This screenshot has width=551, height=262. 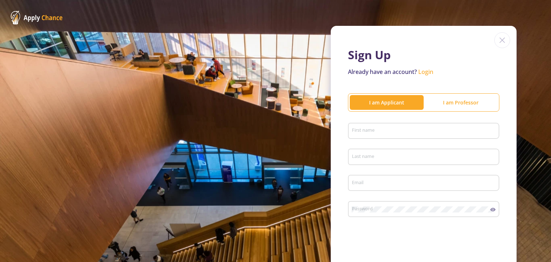 I want to click on div: I am Professor, so click(x=461, y=102).